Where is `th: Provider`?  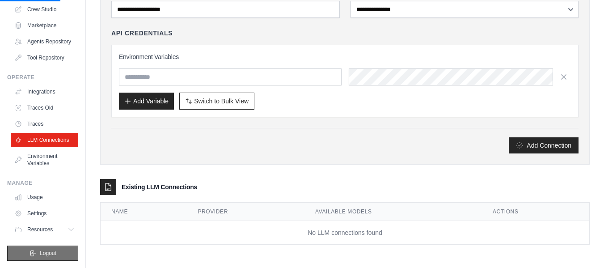 th: Provider is located at coordinates (245, 211).